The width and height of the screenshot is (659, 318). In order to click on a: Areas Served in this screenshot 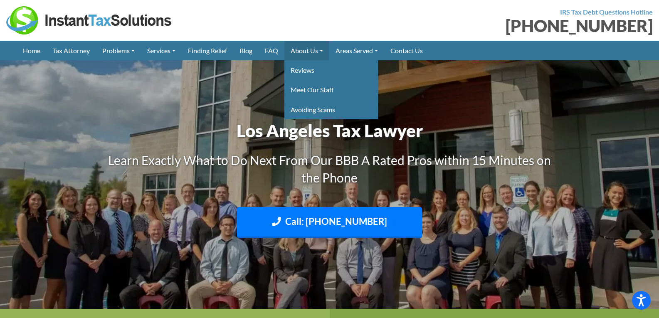, I will do `click(357, 50)`.